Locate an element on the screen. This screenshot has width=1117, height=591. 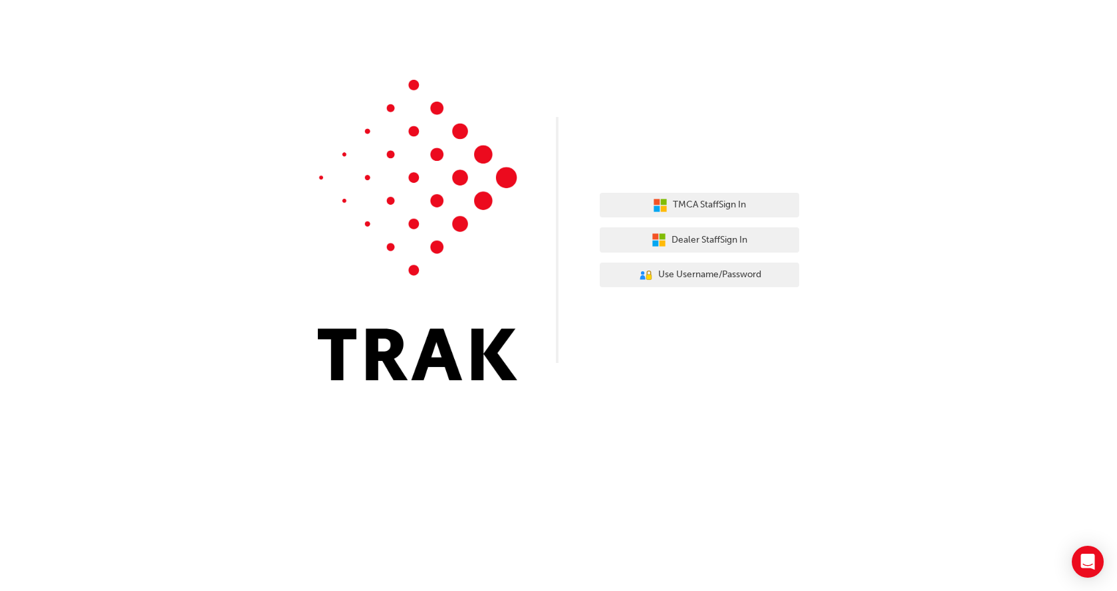
span: Use Username/Password is located at coordinates (710, 275).